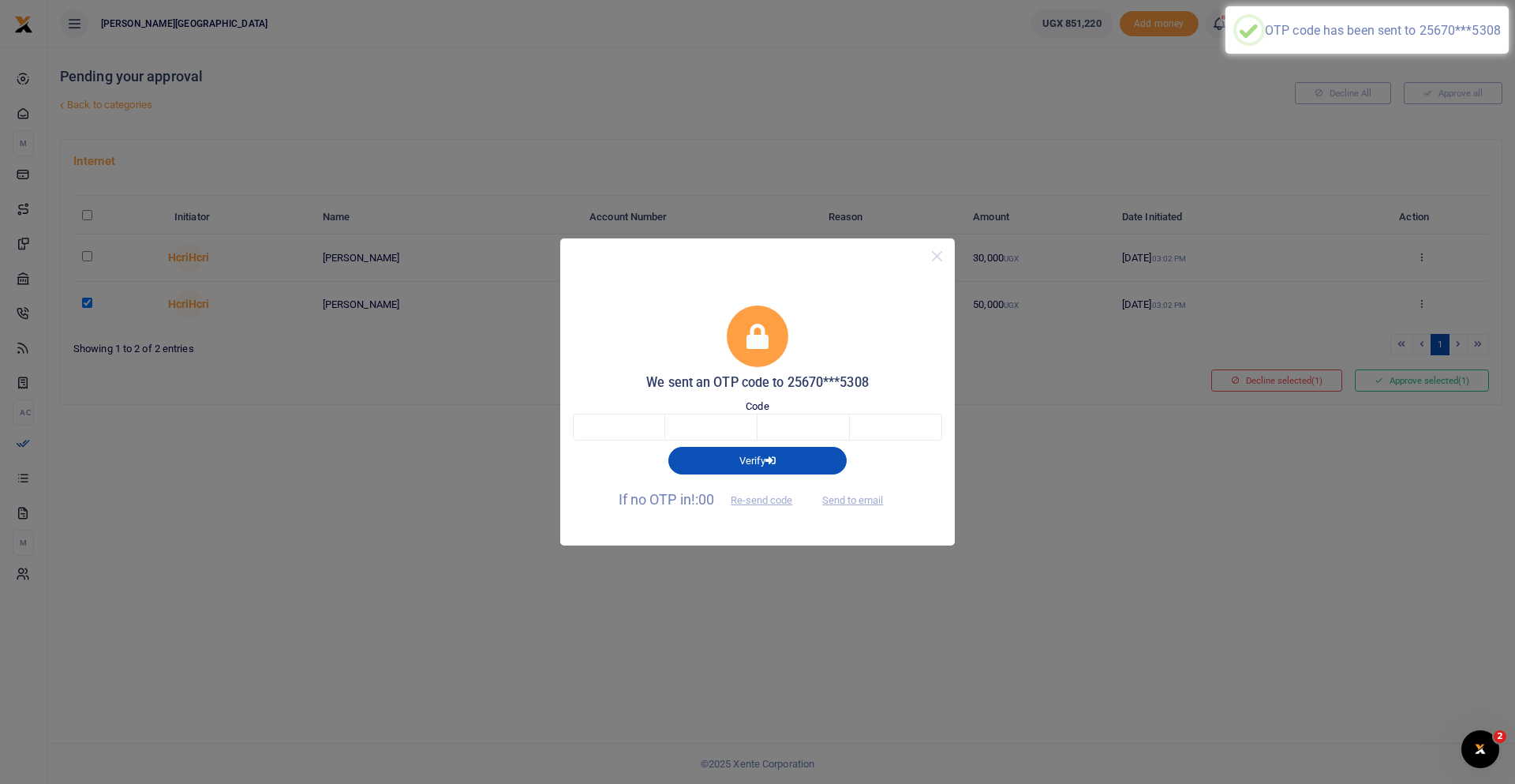 The width and height of the screenshot is (1515, 784). Describe the element at coordinates (757, 407) in the screenshot. I see `label: Code` at that location.